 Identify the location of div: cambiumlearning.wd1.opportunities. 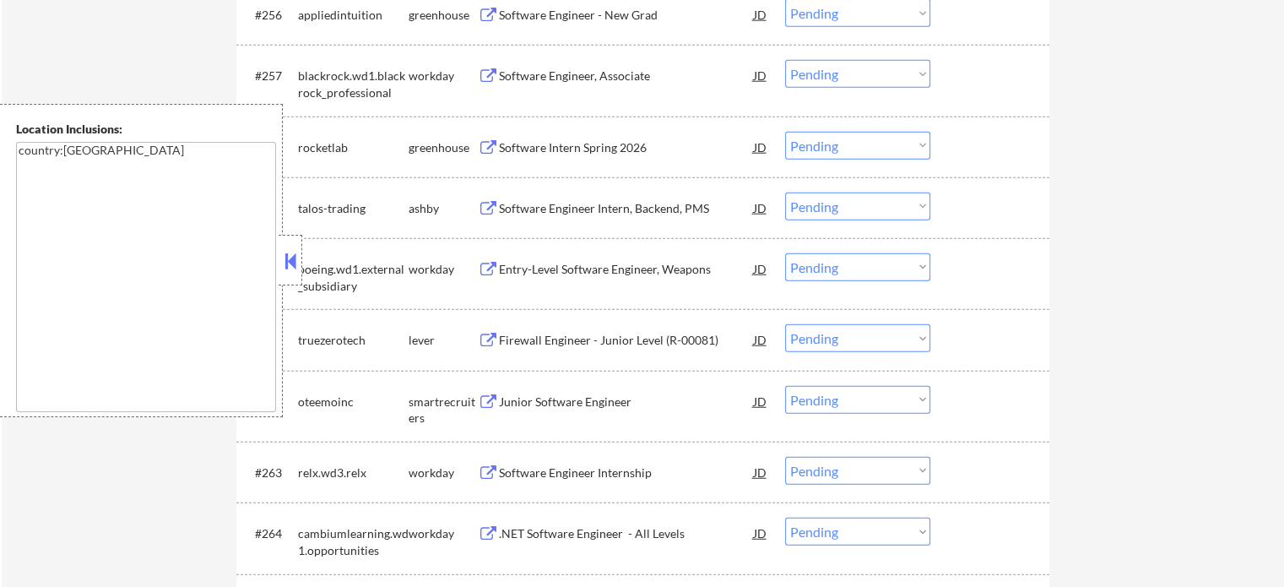
(353, 541).